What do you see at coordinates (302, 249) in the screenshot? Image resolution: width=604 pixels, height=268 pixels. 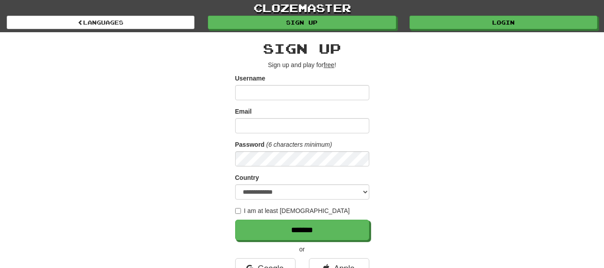 I see `p: or` at bounding box center [302, 249].